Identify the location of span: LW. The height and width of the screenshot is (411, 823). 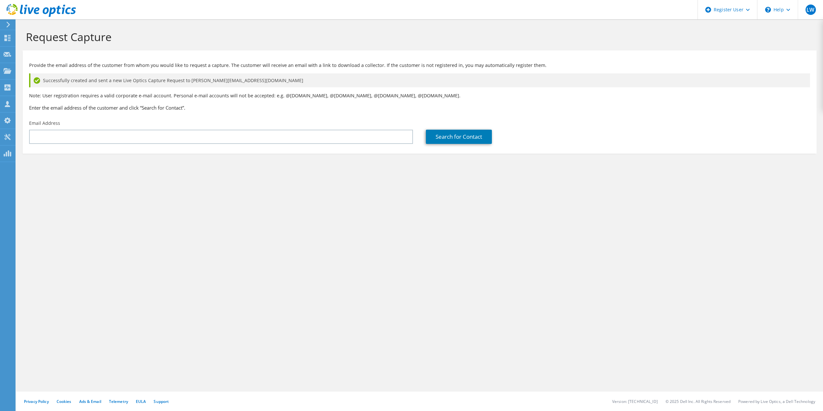
(811, 10).